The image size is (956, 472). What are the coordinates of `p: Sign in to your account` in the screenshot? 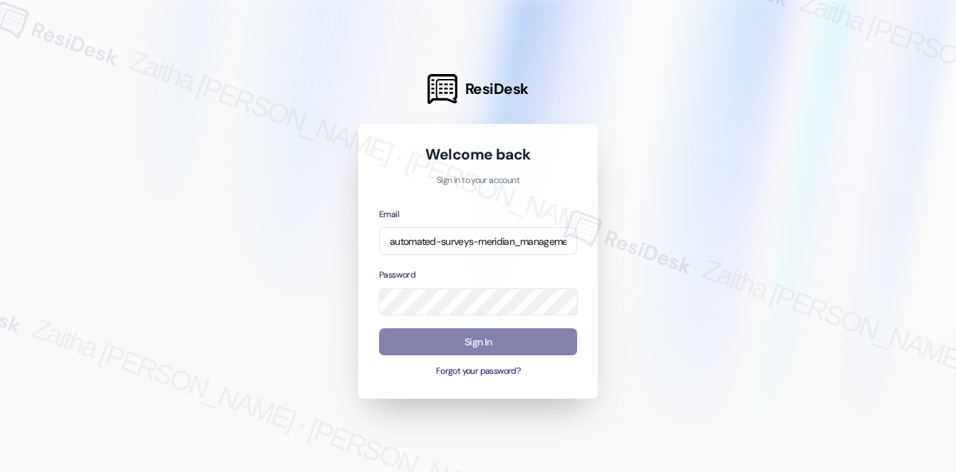 It's located at (478, 181).